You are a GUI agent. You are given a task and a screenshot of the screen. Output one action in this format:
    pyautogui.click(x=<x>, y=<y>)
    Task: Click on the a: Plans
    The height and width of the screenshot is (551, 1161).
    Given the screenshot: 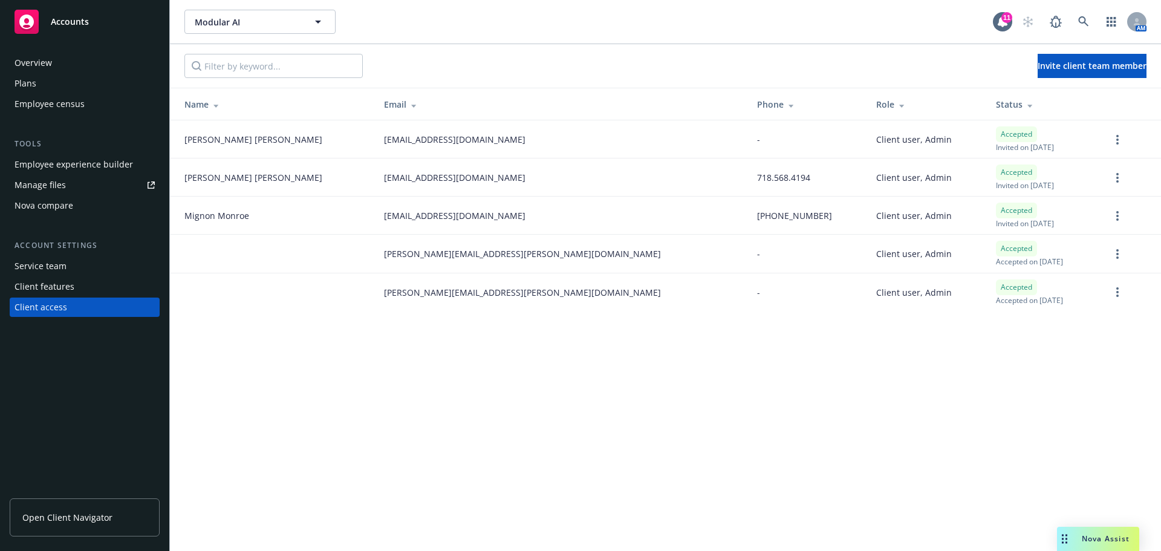 What is the action you would take?
    pyautogui.click(x=85, y=83)
    